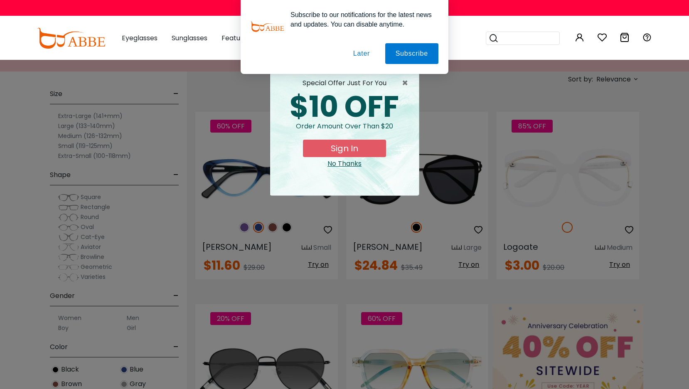 This screenshot has height=389, width=689. I want to click on div: special offer just for you, so click(345, 83).